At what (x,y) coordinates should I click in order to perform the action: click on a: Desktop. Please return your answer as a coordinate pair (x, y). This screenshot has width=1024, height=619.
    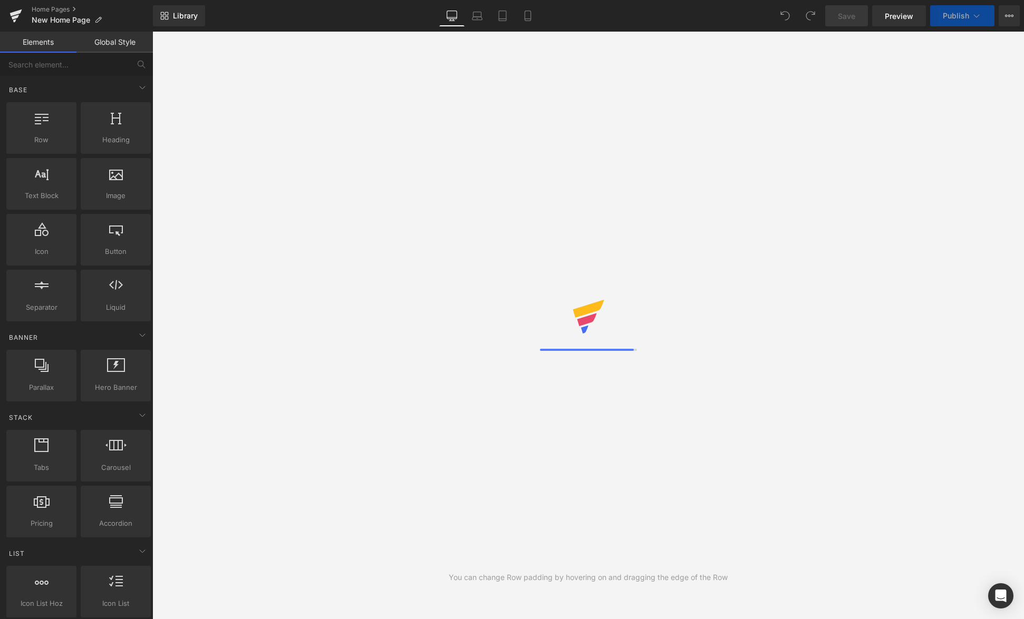
    Looking at the image, I should click on (452, 16).